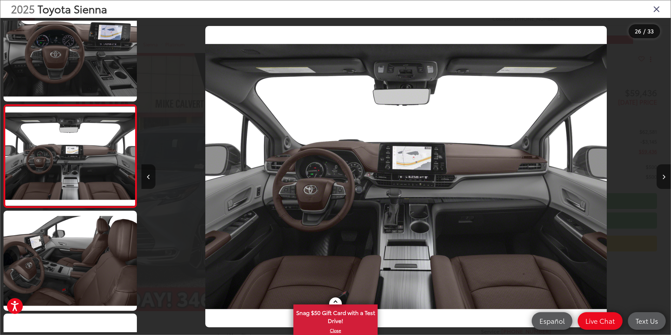 The width and height of the screenshot is (671, 335). I want to click on span: Snag $50 Gift Card with a Test Drive!, so click(335, 315).